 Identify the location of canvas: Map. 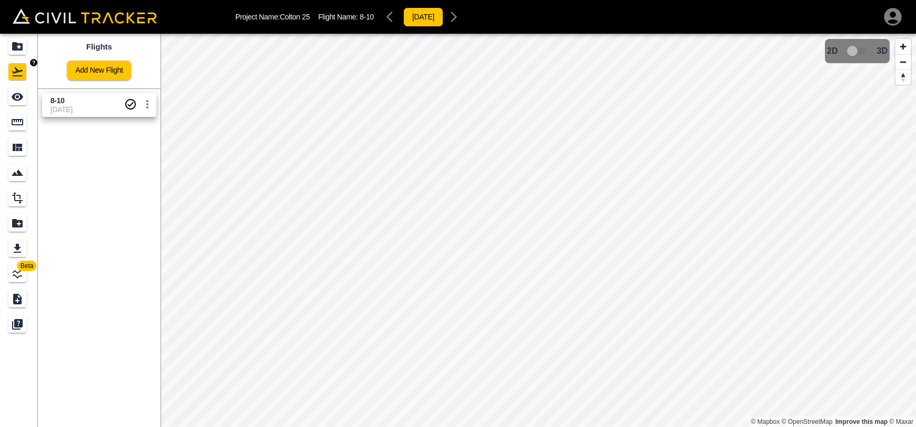
(538, 230).